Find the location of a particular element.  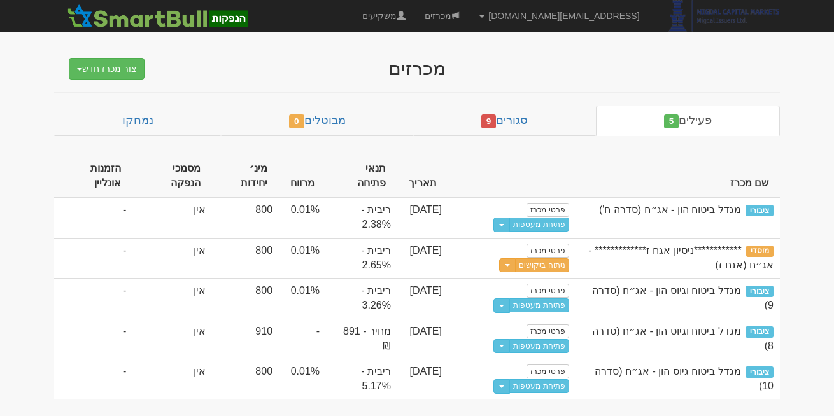

th: תאריך is located at coordinates (423, 176).